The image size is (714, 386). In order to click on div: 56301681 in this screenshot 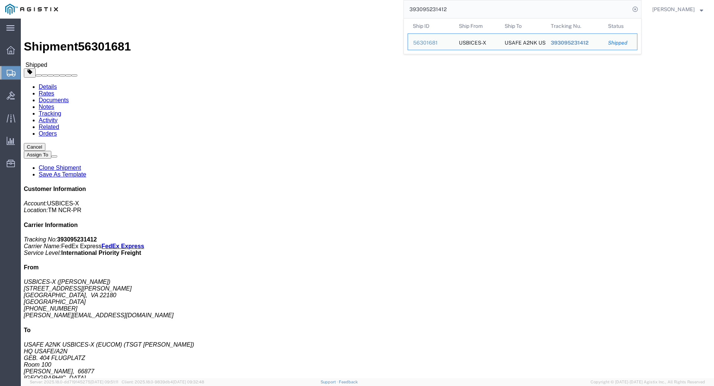, I will do `click(430, 43)`.